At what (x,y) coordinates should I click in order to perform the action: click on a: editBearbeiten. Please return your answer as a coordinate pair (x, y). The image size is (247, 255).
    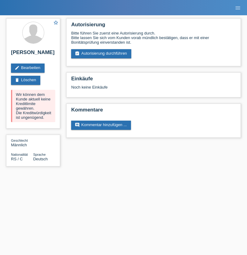
    Looking at the image, I should click on (28, 68).